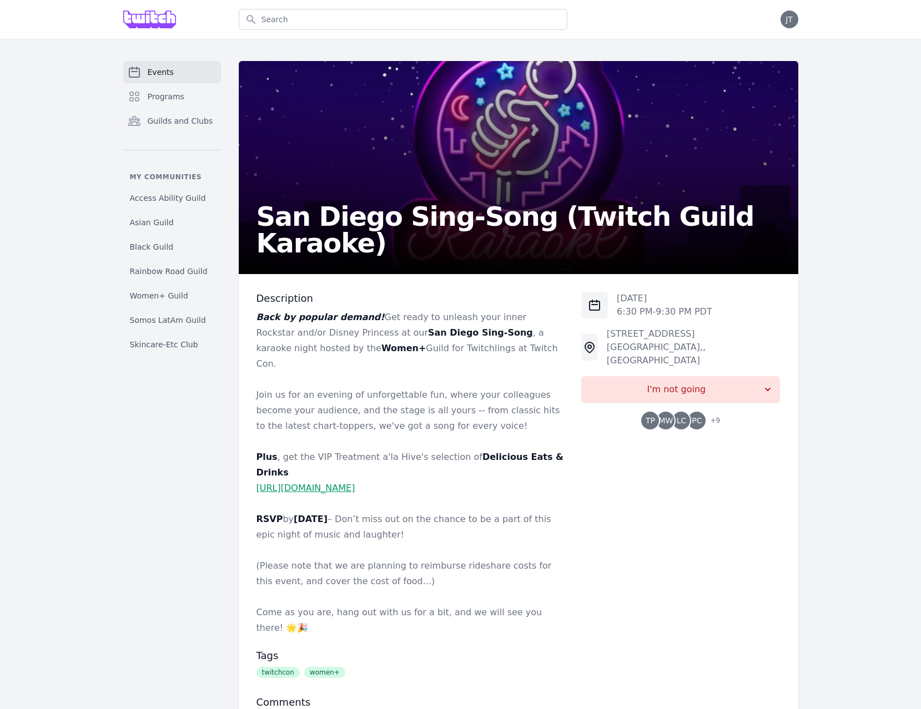  Describe the element at coordinates (172, 177) in the screenshot. I see `p: My communities` at that location.